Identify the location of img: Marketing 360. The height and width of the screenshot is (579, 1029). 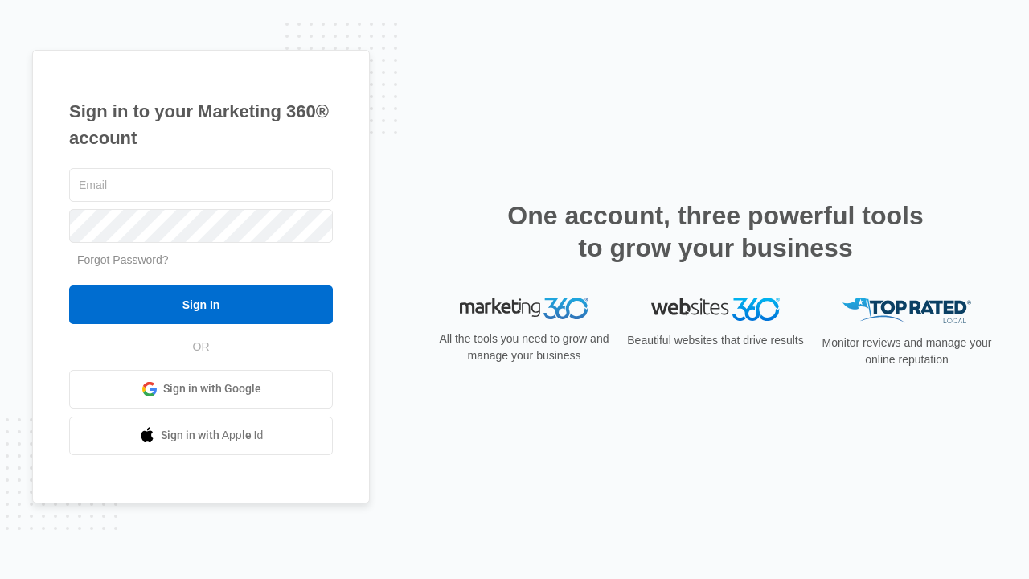
(524, 309).